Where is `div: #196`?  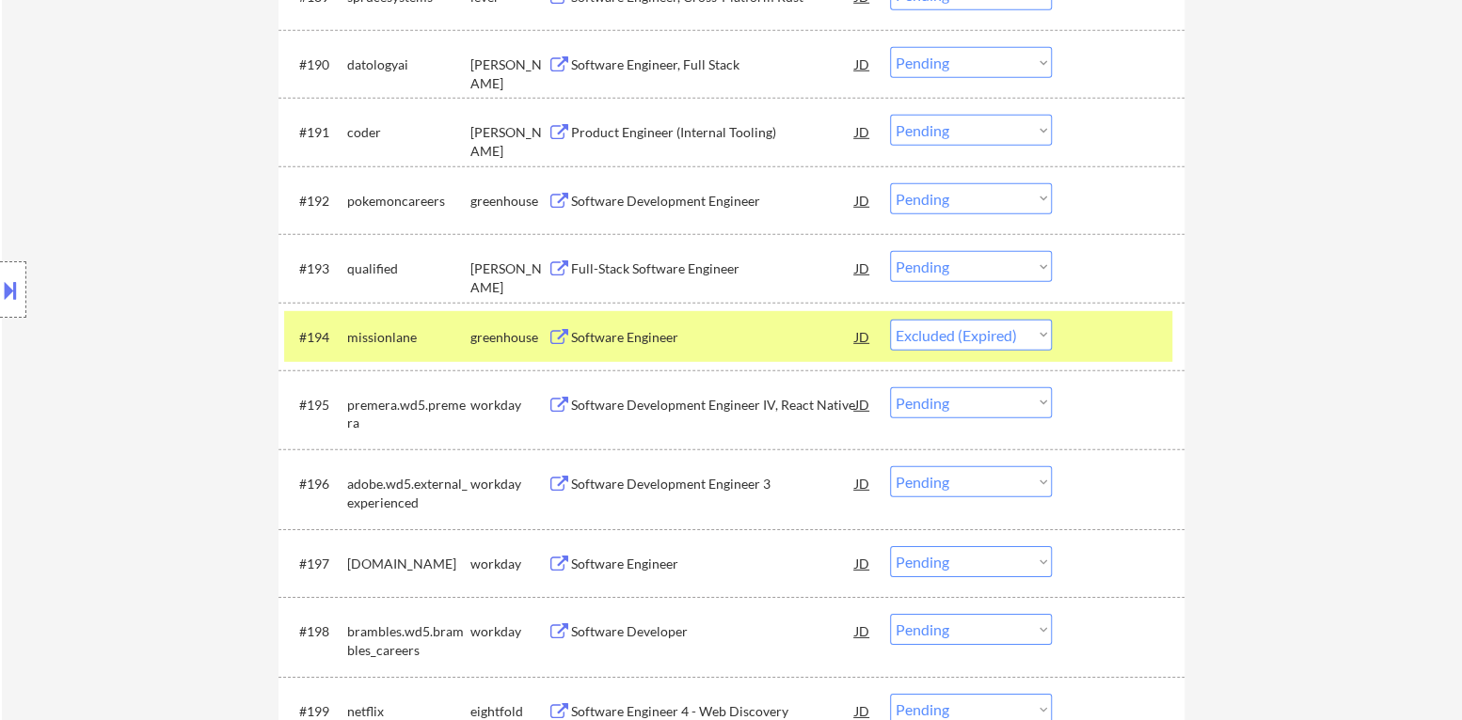 div: #196 is located at coordinates (315, 484).